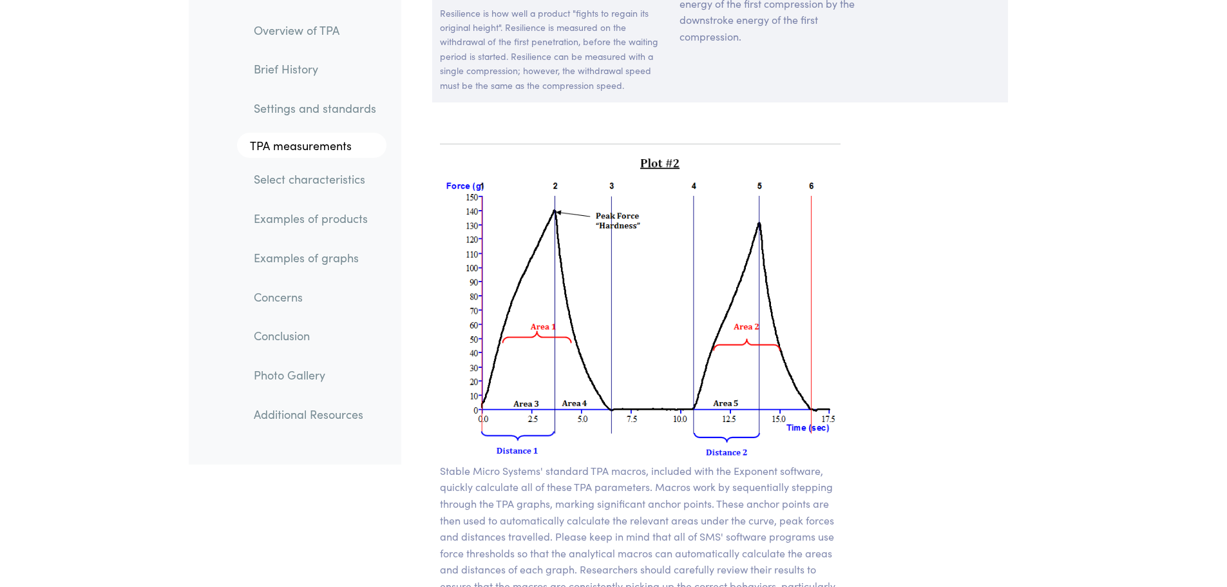  Describe the element at coordinates (315, 70) in the screenshot. I see `a: Brief History` at that location.